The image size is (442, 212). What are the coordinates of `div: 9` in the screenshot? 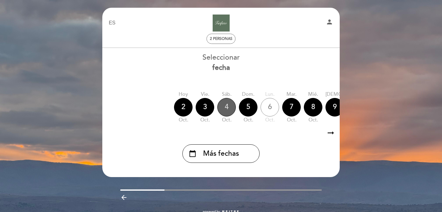 It's located at (335, 107).